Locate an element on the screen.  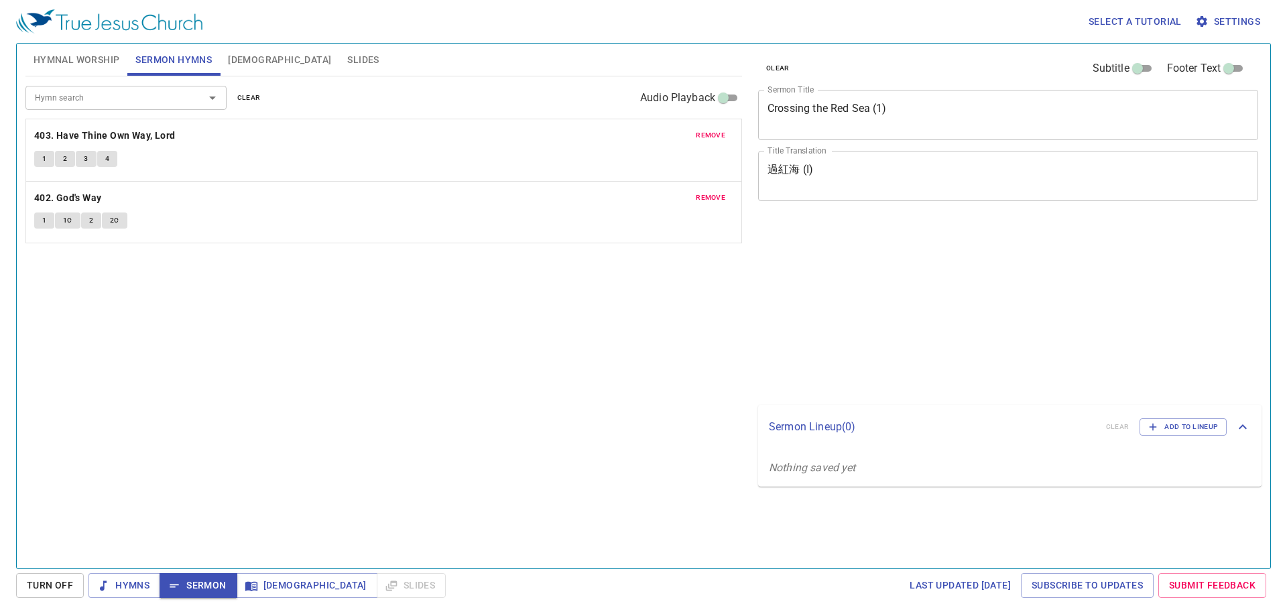
span: Settings is located at coordinates (1228, 21).